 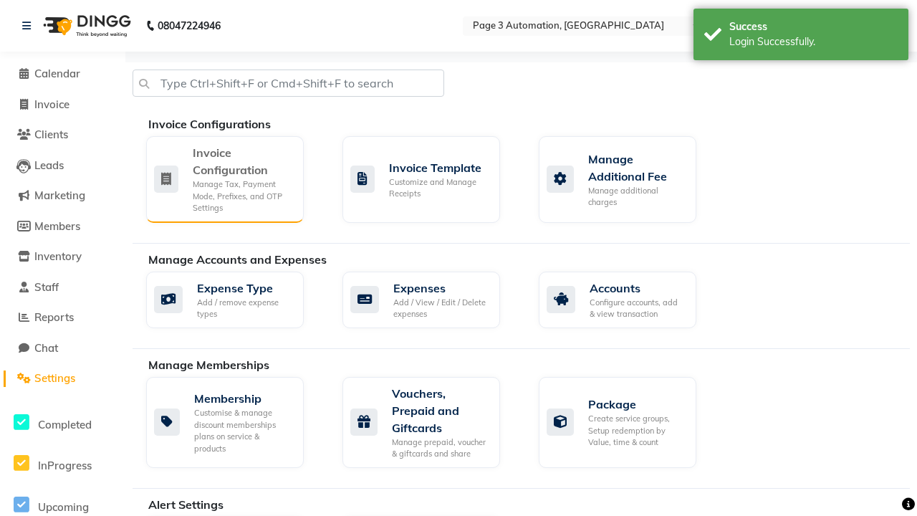 I want to click on a: Clients, so click(x=62, y=135).